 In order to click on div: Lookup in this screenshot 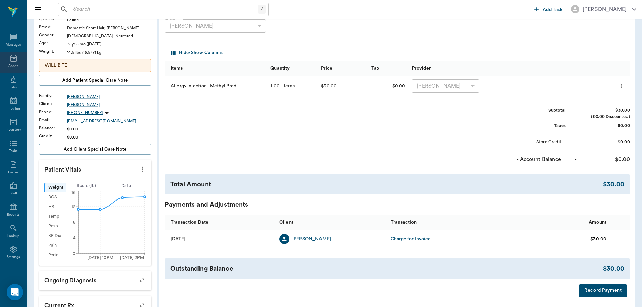, I will do `click(13, 236)`.